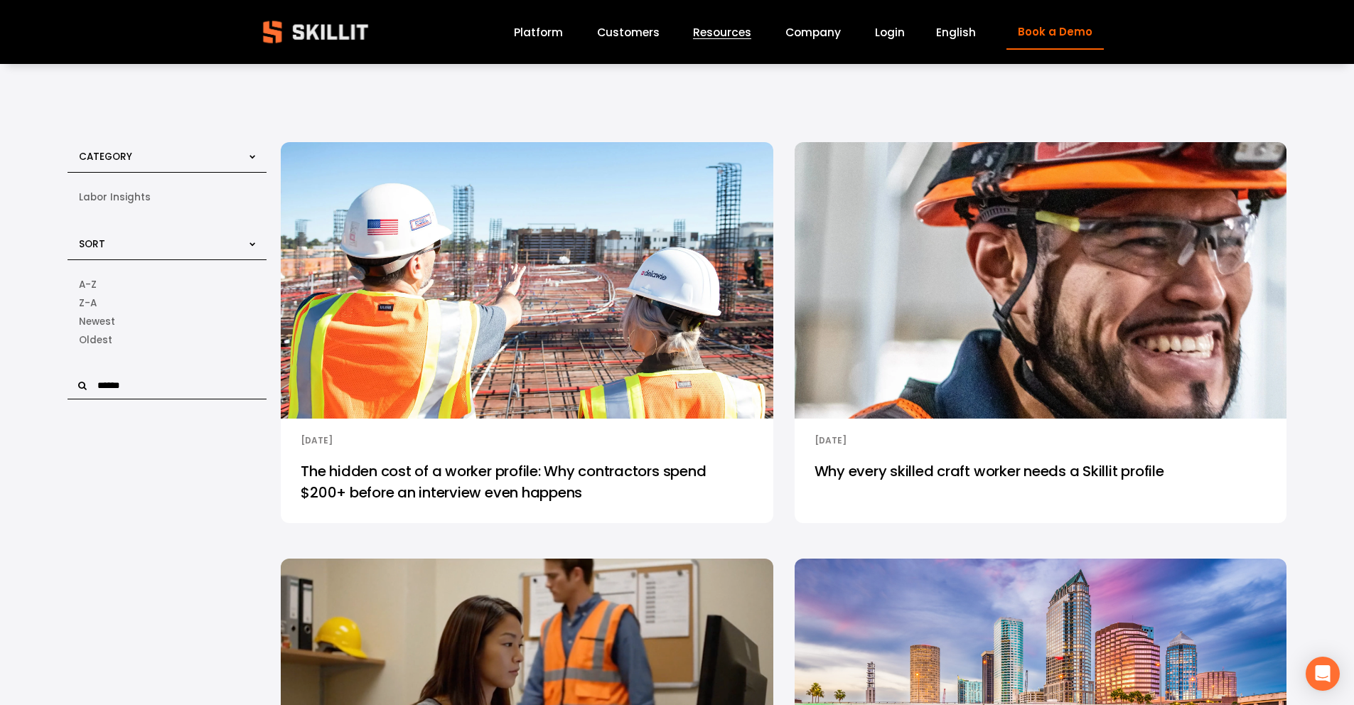 This screenshot has height=705, width=1354. Describe the element at coordinates (92, 244) in the screenshot. I see `span: Sort` at that location.